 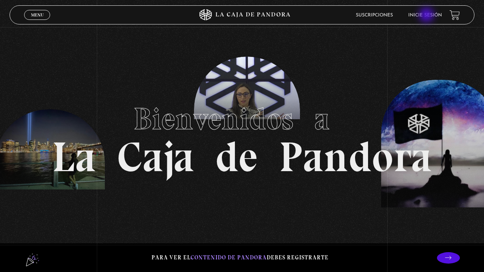 What do you see at coordinates (37, 22) in the screenshot?
I see `span: Cerrar` at bounding box center [37, 22].